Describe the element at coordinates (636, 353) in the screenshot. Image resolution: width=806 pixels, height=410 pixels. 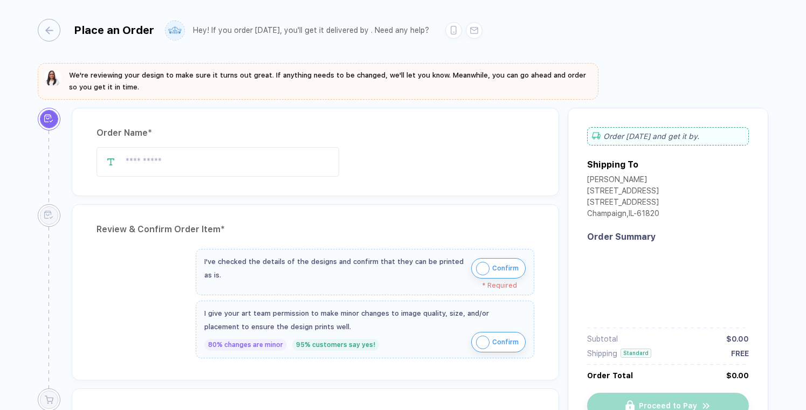
I see `div: Standard` at that location.